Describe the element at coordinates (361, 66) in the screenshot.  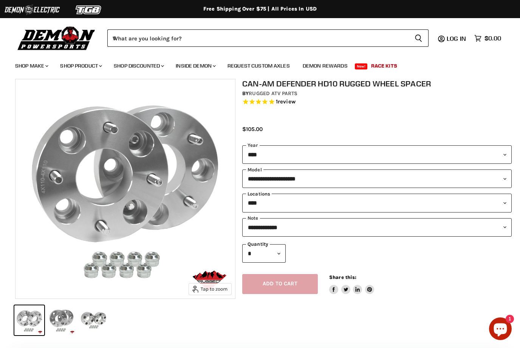
I see `span: New!` at that location.